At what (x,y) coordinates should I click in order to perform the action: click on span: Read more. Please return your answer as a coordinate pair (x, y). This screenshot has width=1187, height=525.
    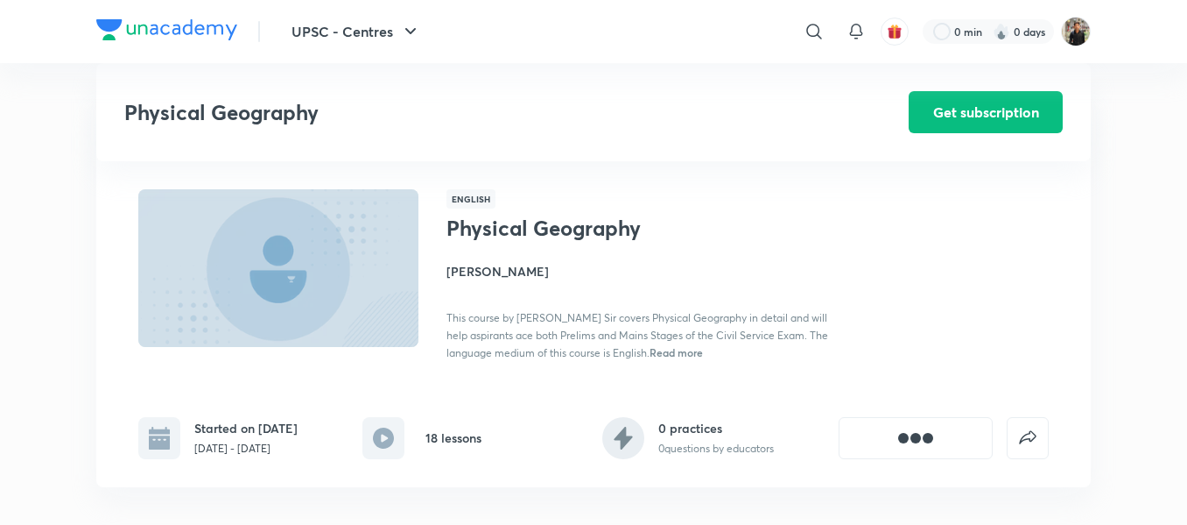
    Looking at the image, I should click on (676, 352).